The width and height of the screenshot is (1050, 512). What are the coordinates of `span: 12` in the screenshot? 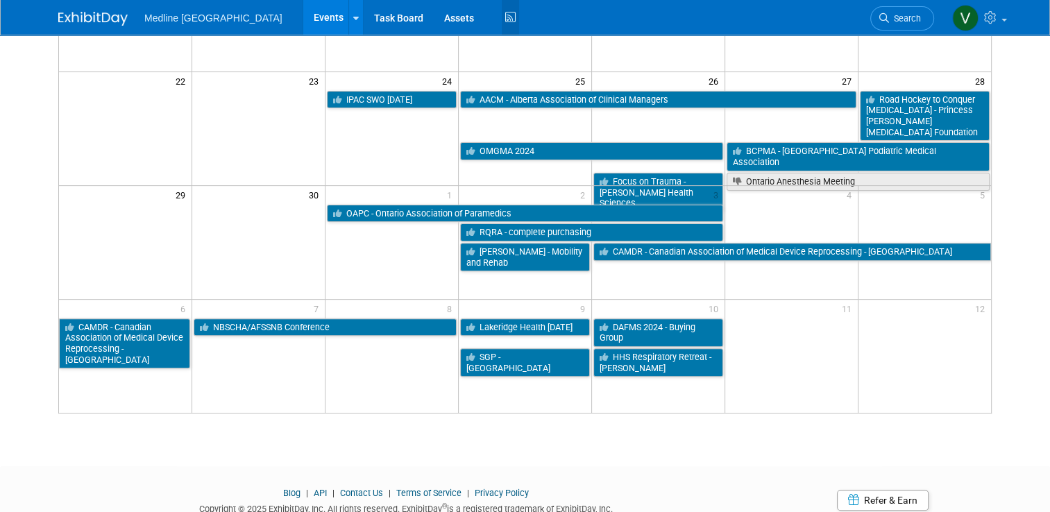 It's located at (982, 308).